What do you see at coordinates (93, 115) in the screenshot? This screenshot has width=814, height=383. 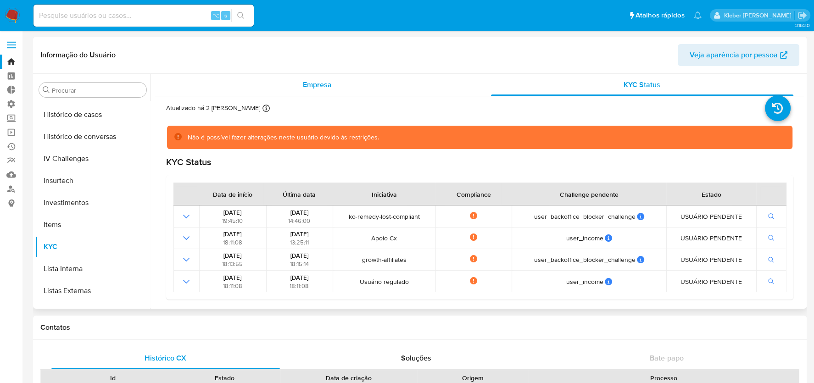 I see `button: Histórico de casos` at bounding box center [93, 115].